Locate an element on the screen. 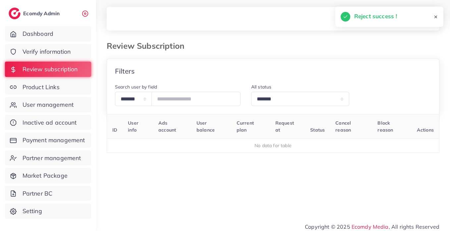  a: Payment management is located at coordinates (48, 140).